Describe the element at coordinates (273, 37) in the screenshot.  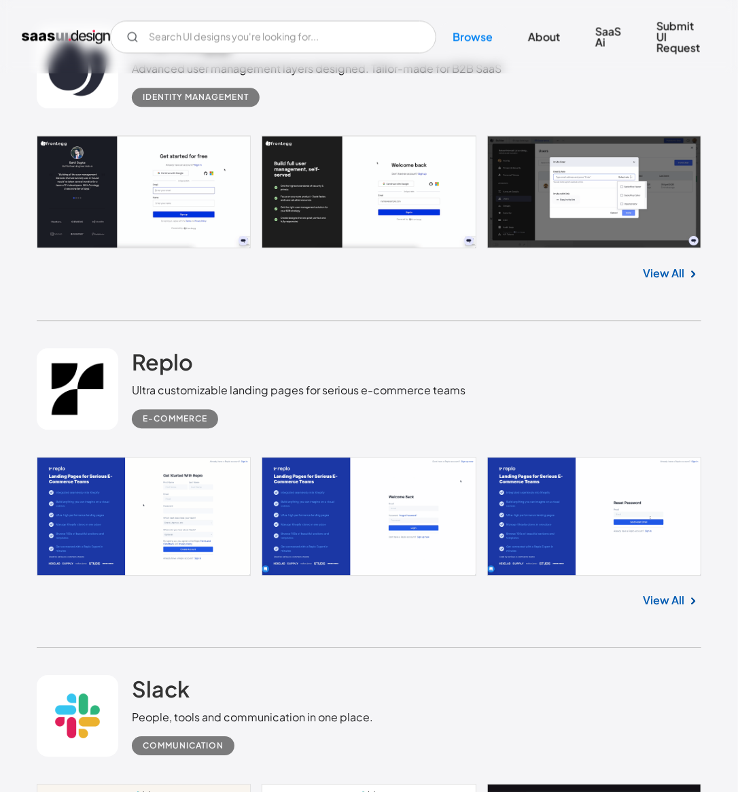
I see `input: Search UI designs you're looking for...` at that location.